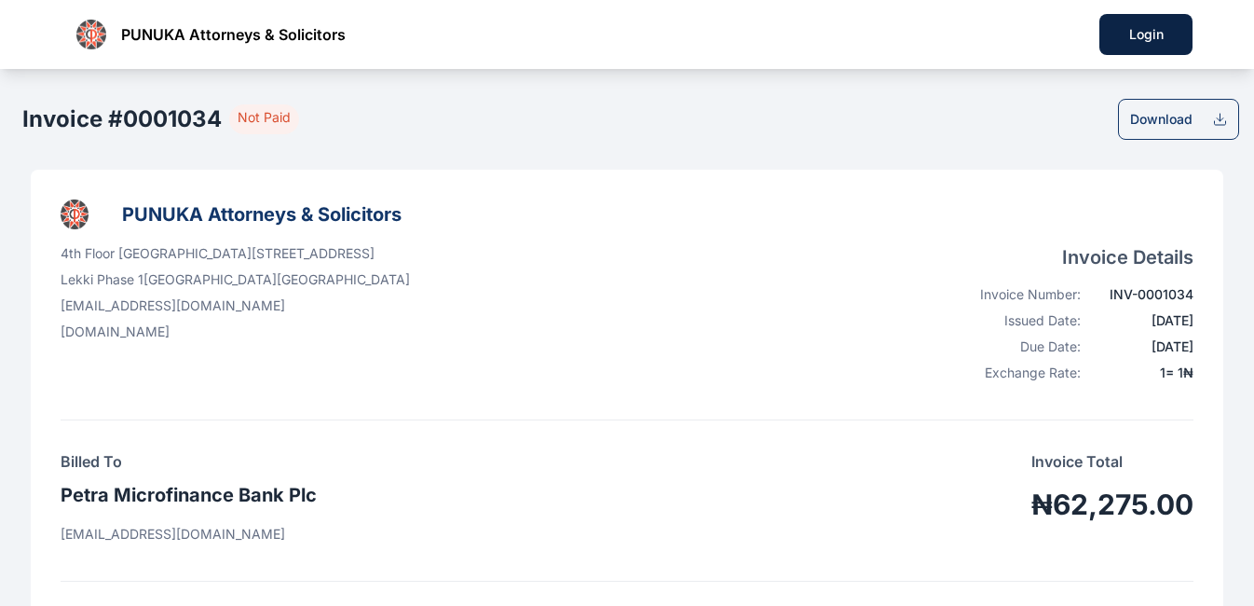 The width and height of the screenshot is (1254, 606). Describe the element at coordinates (1161, 119) in the screenshot. I see `div: Download` at that location.